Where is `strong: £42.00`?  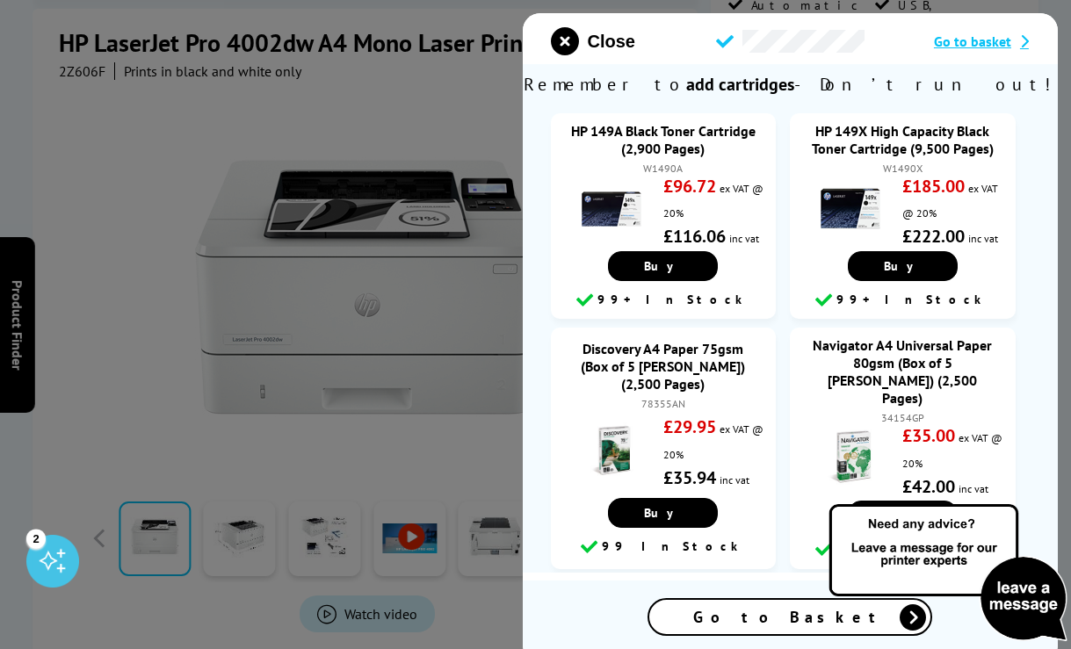
strong: £42.00 is located at coordinates (929, 487).